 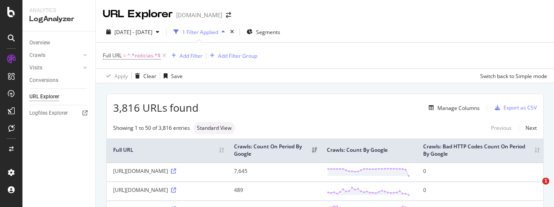 What do you see at coordinates (144, 56) in the screenshot?
I see `span: ^.*noticias.*$` at bounding box center [144, 56].